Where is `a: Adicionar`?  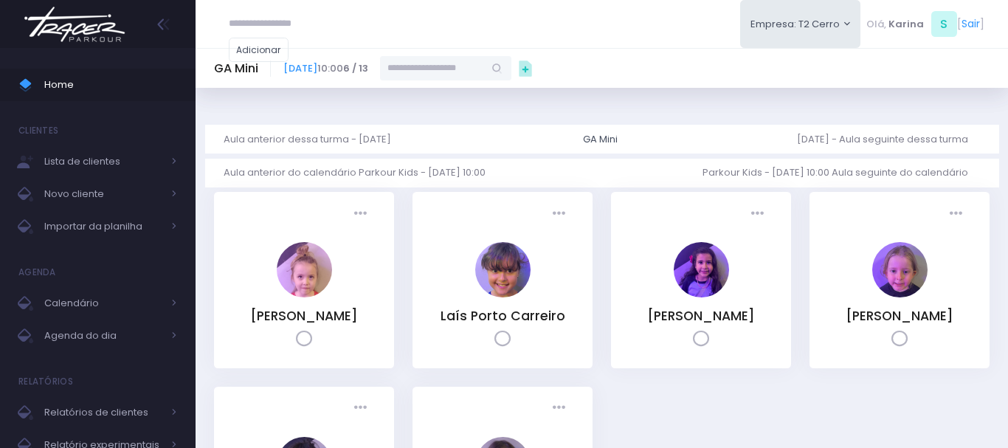
a: Adicionar is located at coordinates (259, 49).